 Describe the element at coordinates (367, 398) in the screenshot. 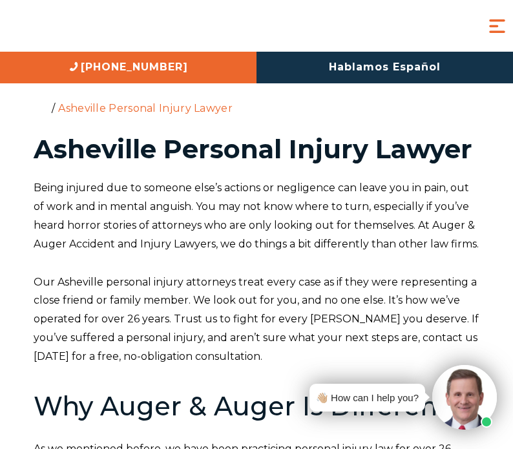

I see `div: 👋🏼 How can I help you?` at that location.